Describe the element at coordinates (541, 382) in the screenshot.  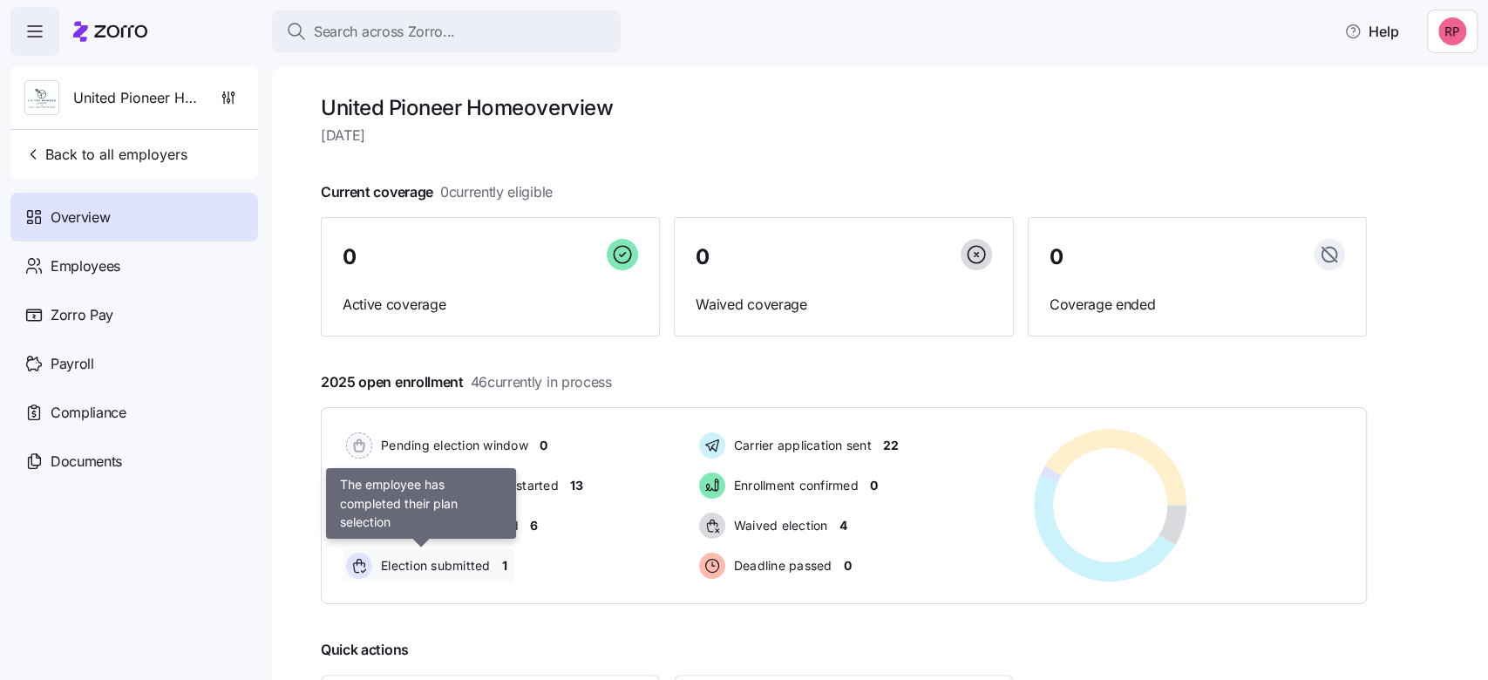
I see `span: 46 currently in process` at that location.